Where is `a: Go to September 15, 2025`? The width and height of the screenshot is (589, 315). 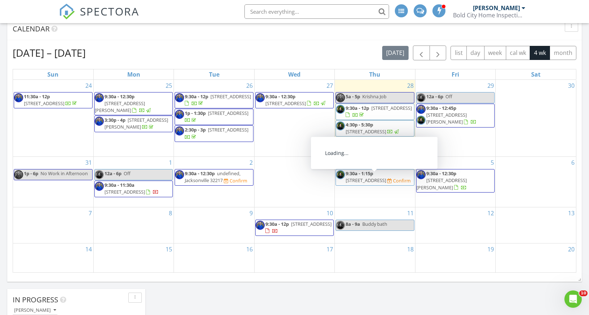
a: Go to September 15, 2025 is located at coordinates (169, 249).